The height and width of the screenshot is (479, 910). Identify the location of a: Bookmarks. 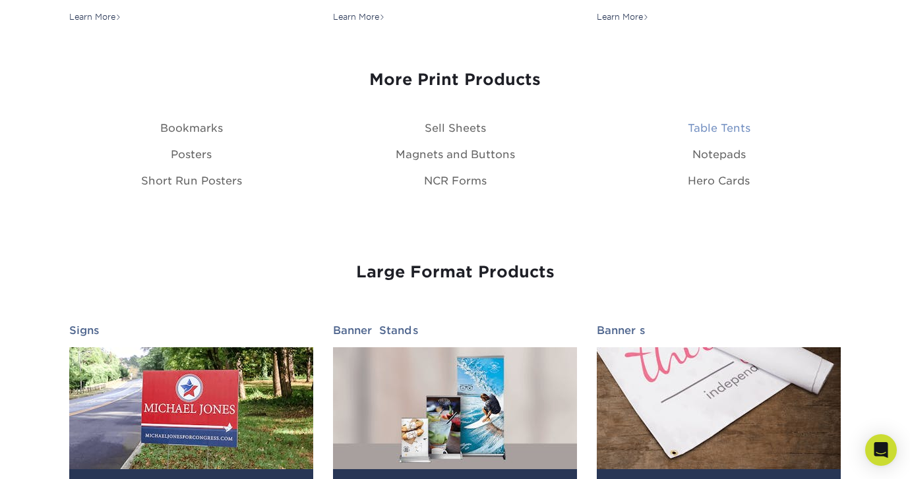
(191, 128).